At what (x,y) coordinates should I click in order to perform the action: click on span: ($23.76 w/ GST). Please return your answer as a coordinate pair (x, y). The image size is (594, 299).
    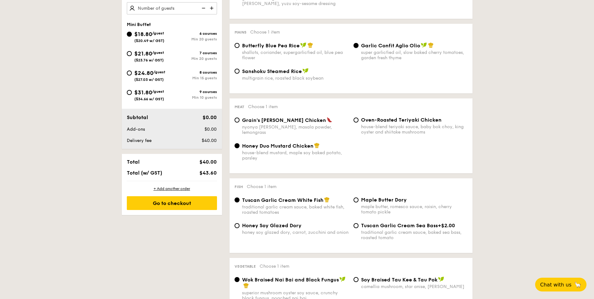
    Looking at the image, I should click on (149, 60).